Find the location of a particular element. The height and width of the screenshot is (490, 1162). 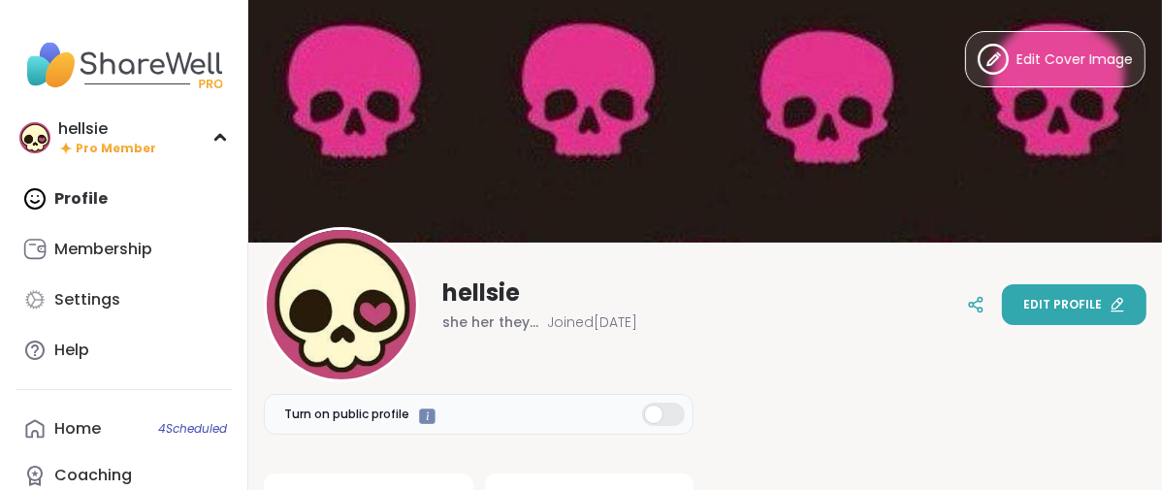

div: Membership is located at coordinates (103, 249).